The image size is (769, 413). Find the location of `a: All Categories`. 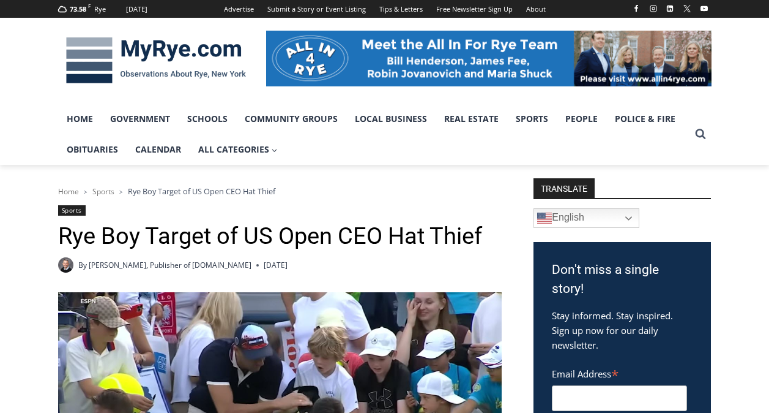

a: All Categories is located at coordinates (238, 149).